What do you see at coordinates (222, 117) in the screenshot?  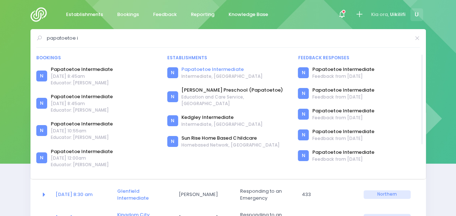 I see `a: Kedgley Intermediate` at bounding box center [222, 117].